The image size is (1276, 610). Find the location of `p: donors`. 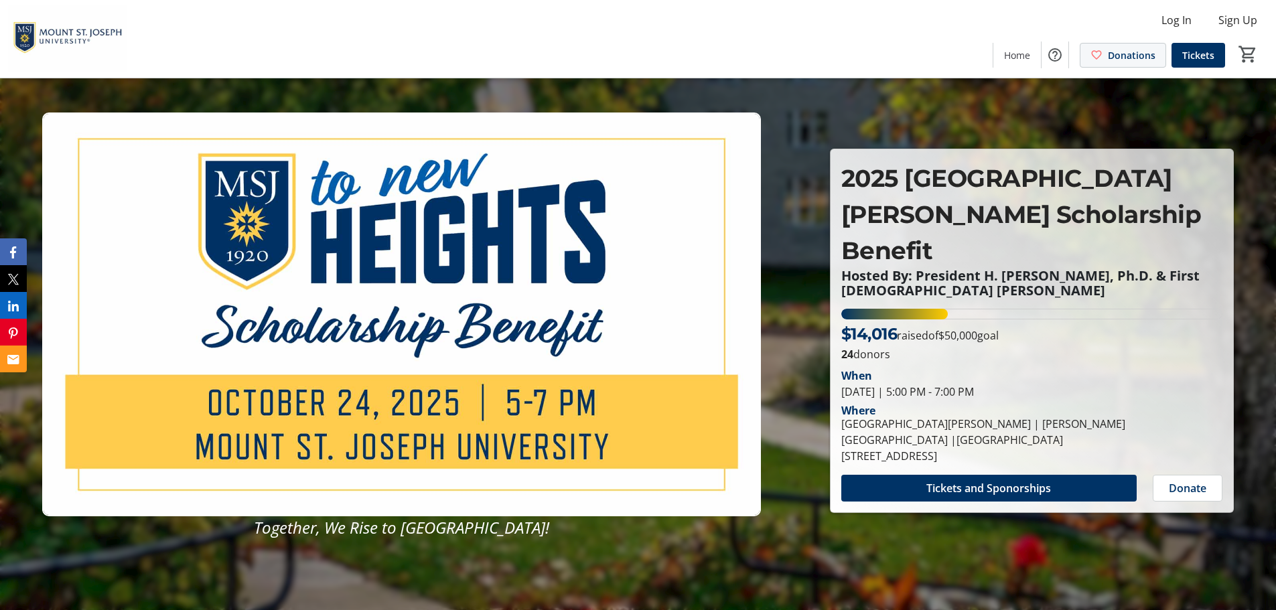

p: donors is located at coordinates (1031, 354).